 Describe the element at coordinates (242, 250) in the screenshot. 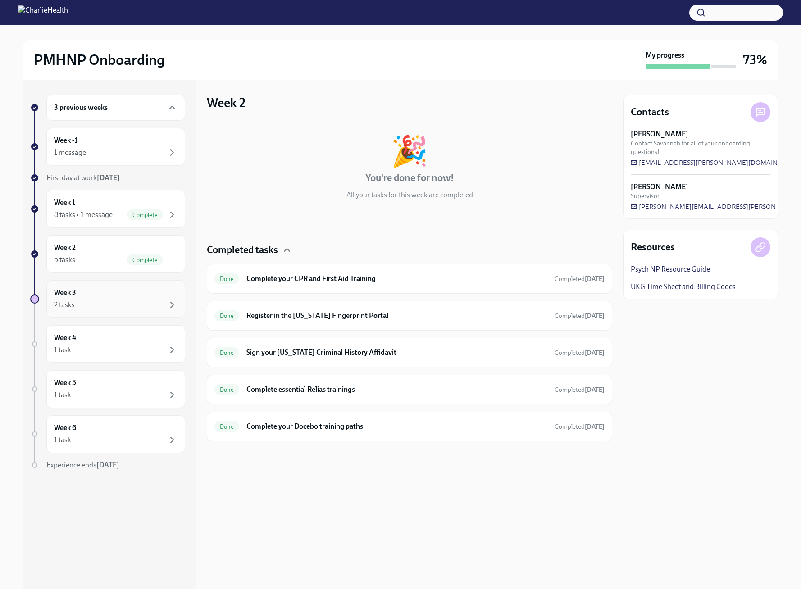

I see `h4: Completed tasks` at that location.